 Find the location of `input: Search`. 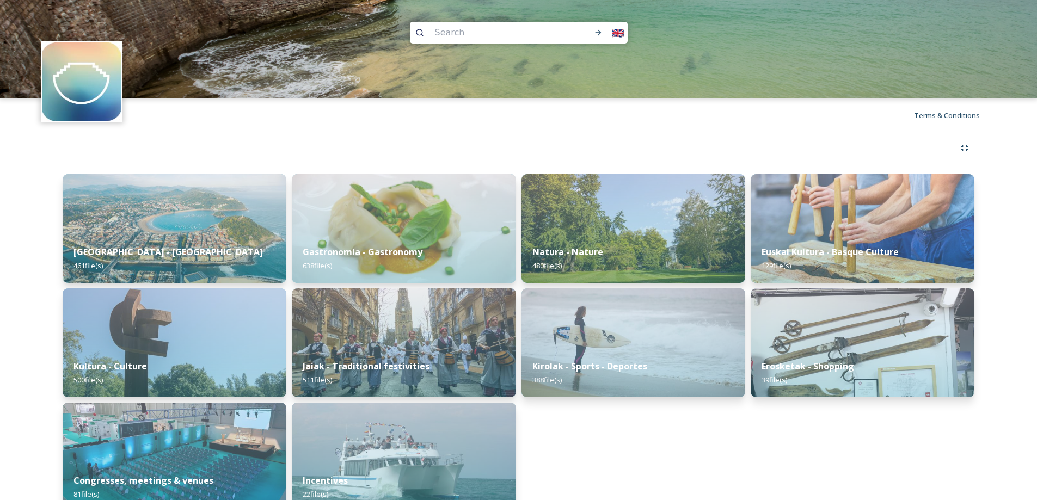

input: Search is located at coordinates (499, 33).